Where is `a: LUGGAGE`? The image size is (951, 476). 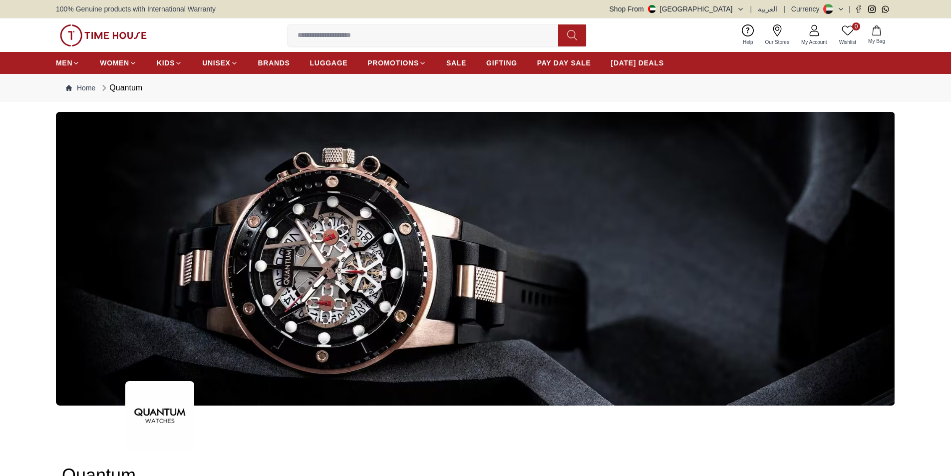
a: LUGGAGE is located at coordinates (329, 63).